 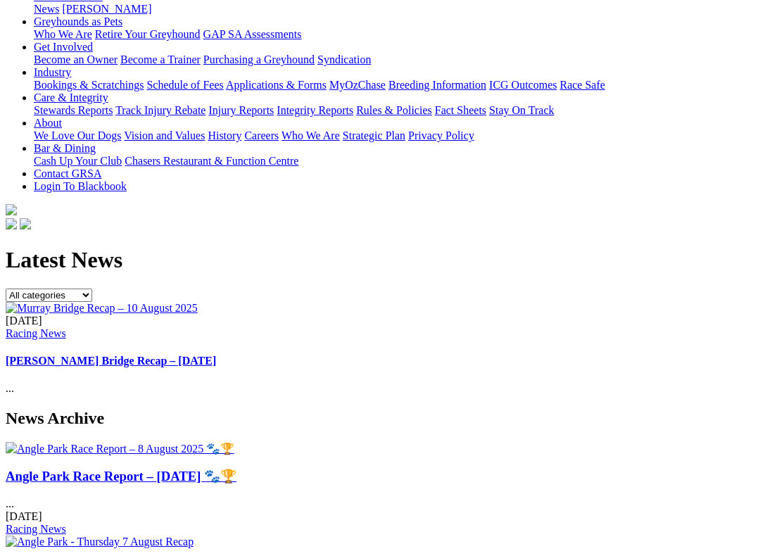 What do you see at coordinates (437, 84) in the screenshot?
I see `a: Breeding Information` at bounding box center [437, 84].